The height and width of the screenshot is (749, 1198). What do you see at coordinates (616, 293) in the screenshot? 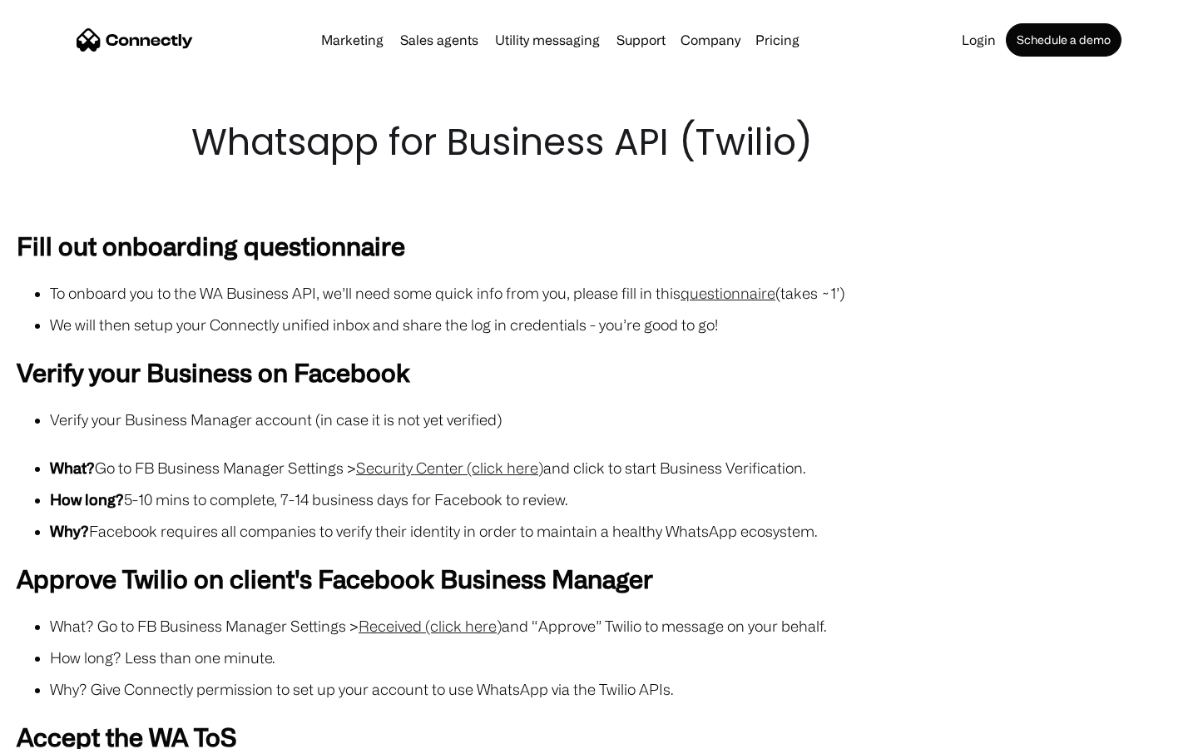
I see `li: To onboard you to the WA Business API, we’ll need some quick info from you, please fill in this (...` at bounding box center [616, 293].